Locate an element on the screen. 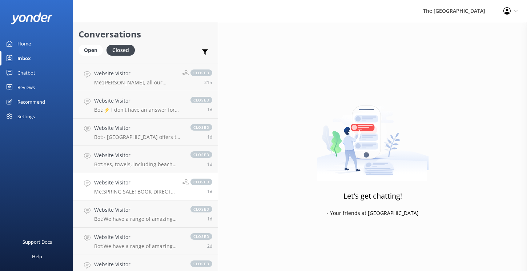  p: Bot: ⚡ I don't have an answer for that in my knowledge base. Please try and rephrase your questio... is located at coordinates (138, 110).